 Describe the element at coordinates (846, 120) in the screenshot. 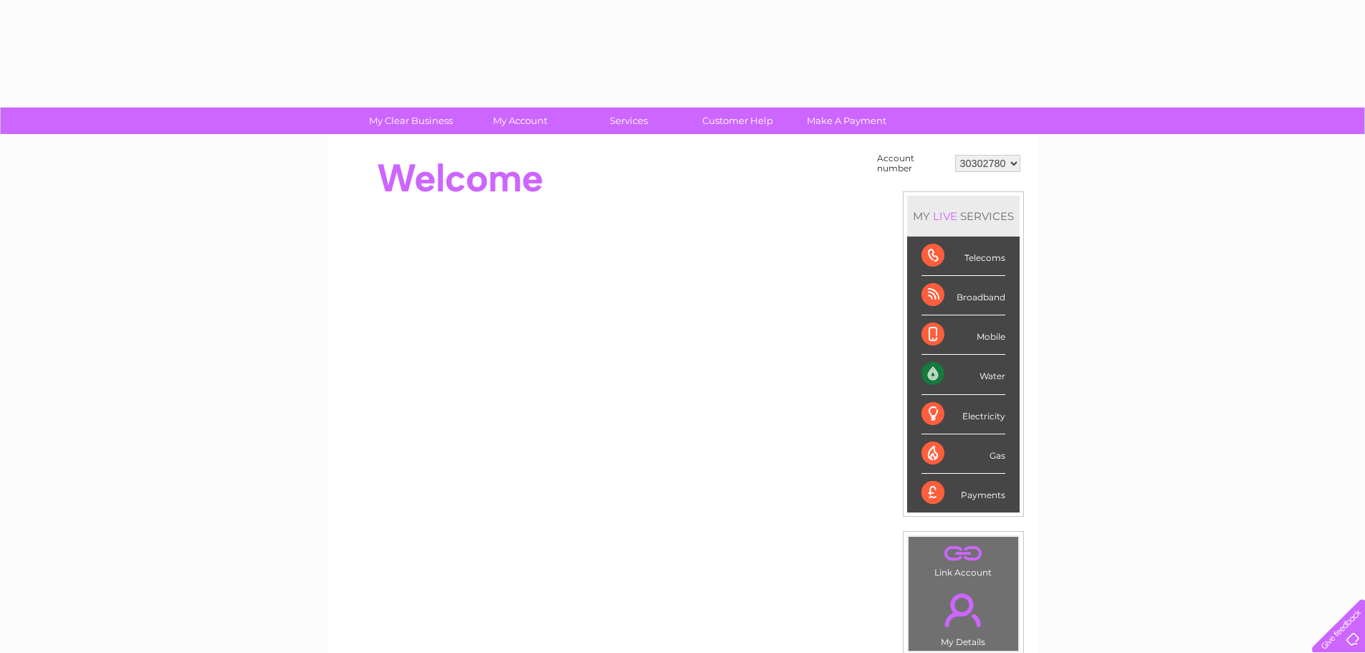

I see `a: Make A Payment` at that location.